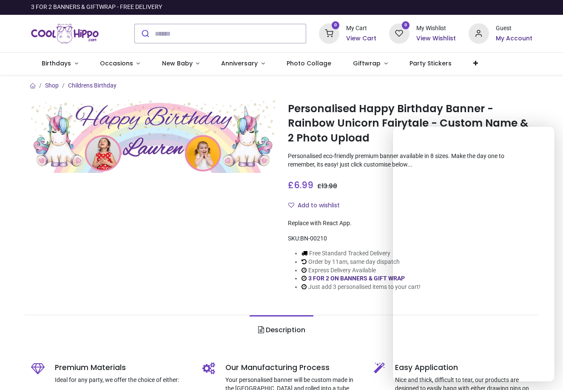 The image size is (563, 390). Describe the element at coordinates (329, 186) in the screenshot. I see `span: 13.98` at that location.